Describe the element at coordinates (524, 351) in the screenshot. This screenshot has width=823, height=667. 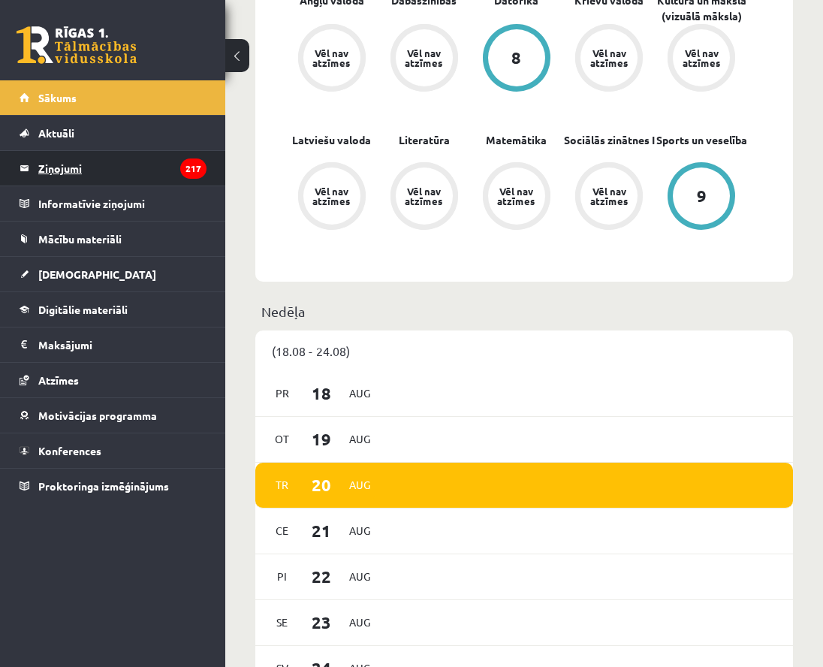
I see `div: (18.08 - 24.08)` at that location.